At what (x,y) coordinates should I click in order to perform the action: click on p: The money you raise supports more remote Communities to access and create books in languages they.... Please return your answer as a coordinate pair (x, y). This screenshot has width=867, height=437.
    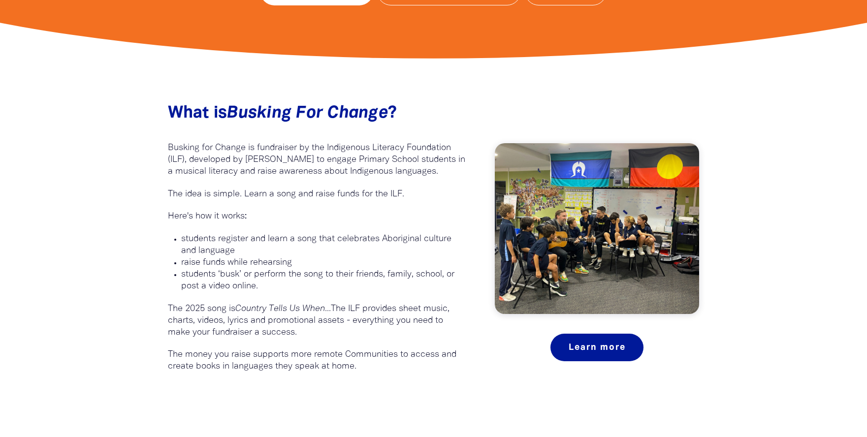
    Looking at the image, I should click on (317, 361).